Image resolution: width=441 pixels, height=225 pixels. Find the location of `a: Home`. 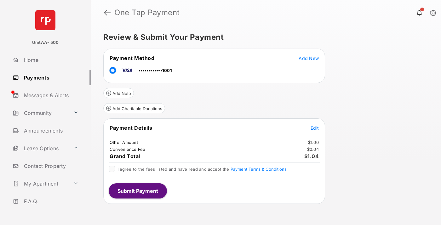

a: Home is located at coordinates (50, 60).